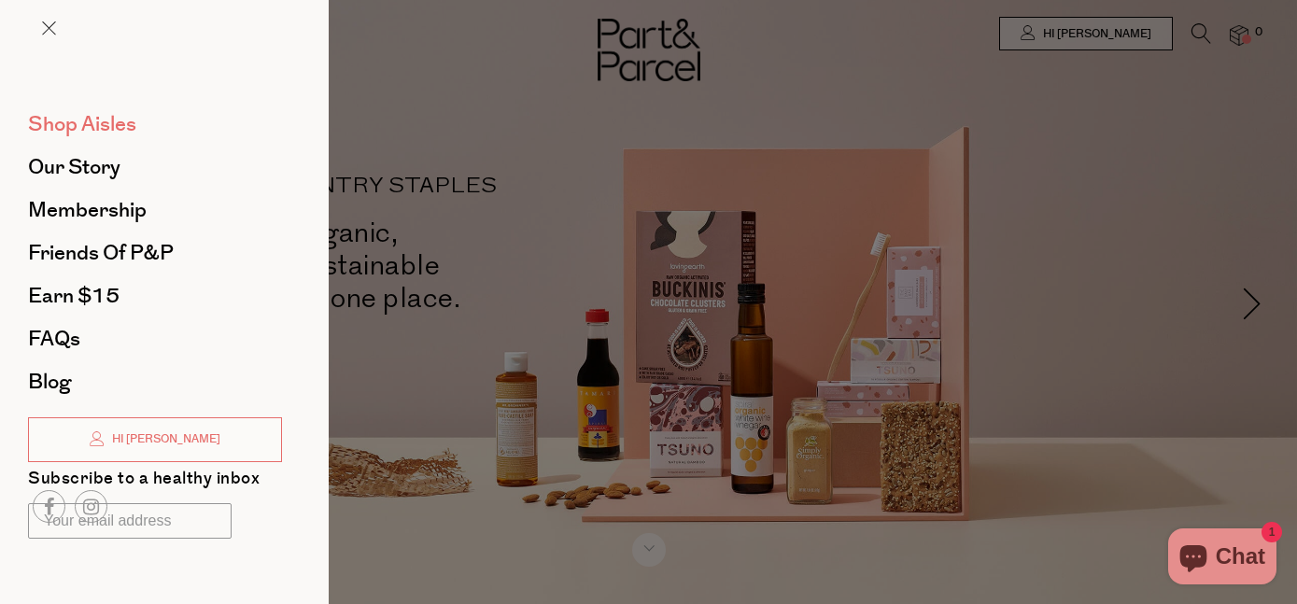 This screenshot has width=1297, height=604. What do you see at coordinates (101, 253) in the screenshot?
I see `span: Friends of P&P` at bounding box center [101, 253].